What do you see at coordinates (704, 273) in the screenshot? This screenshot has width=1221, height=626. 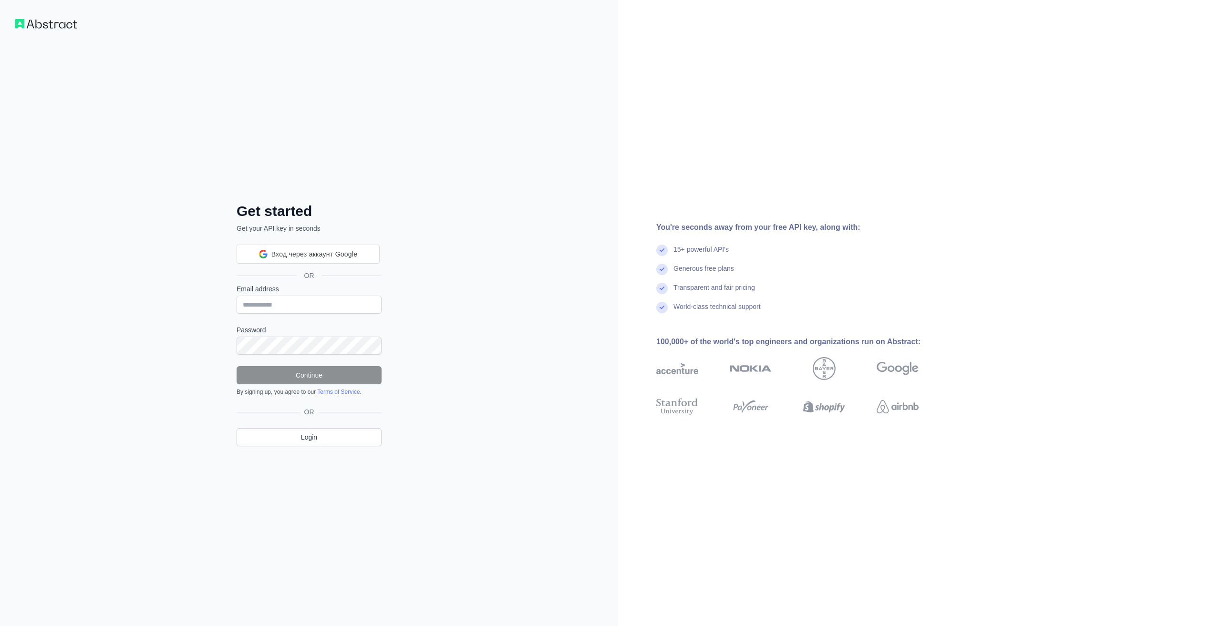 I see `div: Generous free plans` at bounding box center [704, 273].